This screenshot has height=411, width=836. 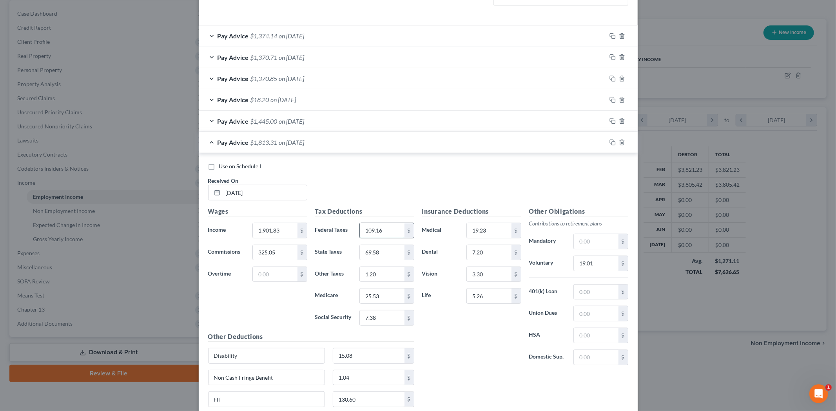 I want to click on label: Dental, so click(x=440, y=253).